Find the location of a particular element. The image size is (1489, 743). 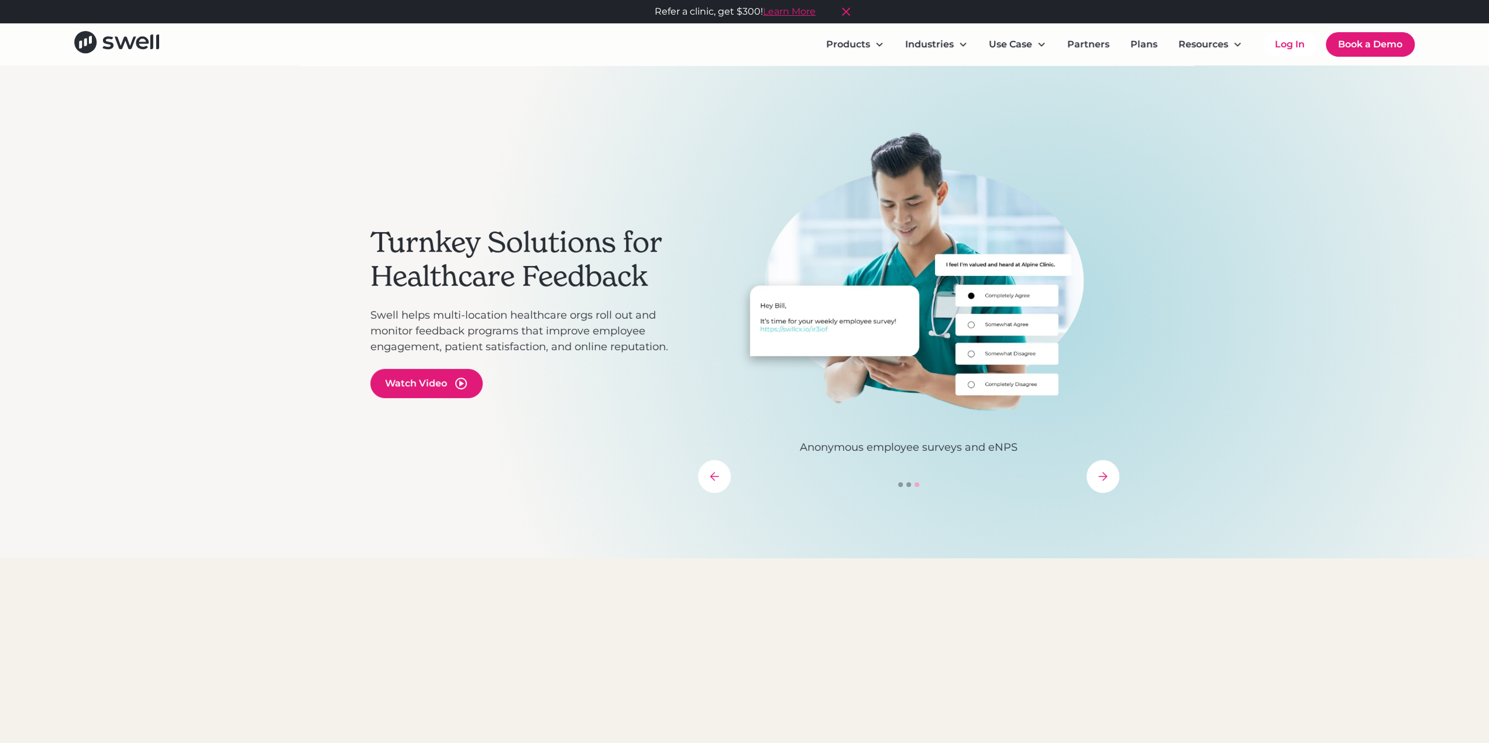

a: Log In is located at coordinates (1289, 44).